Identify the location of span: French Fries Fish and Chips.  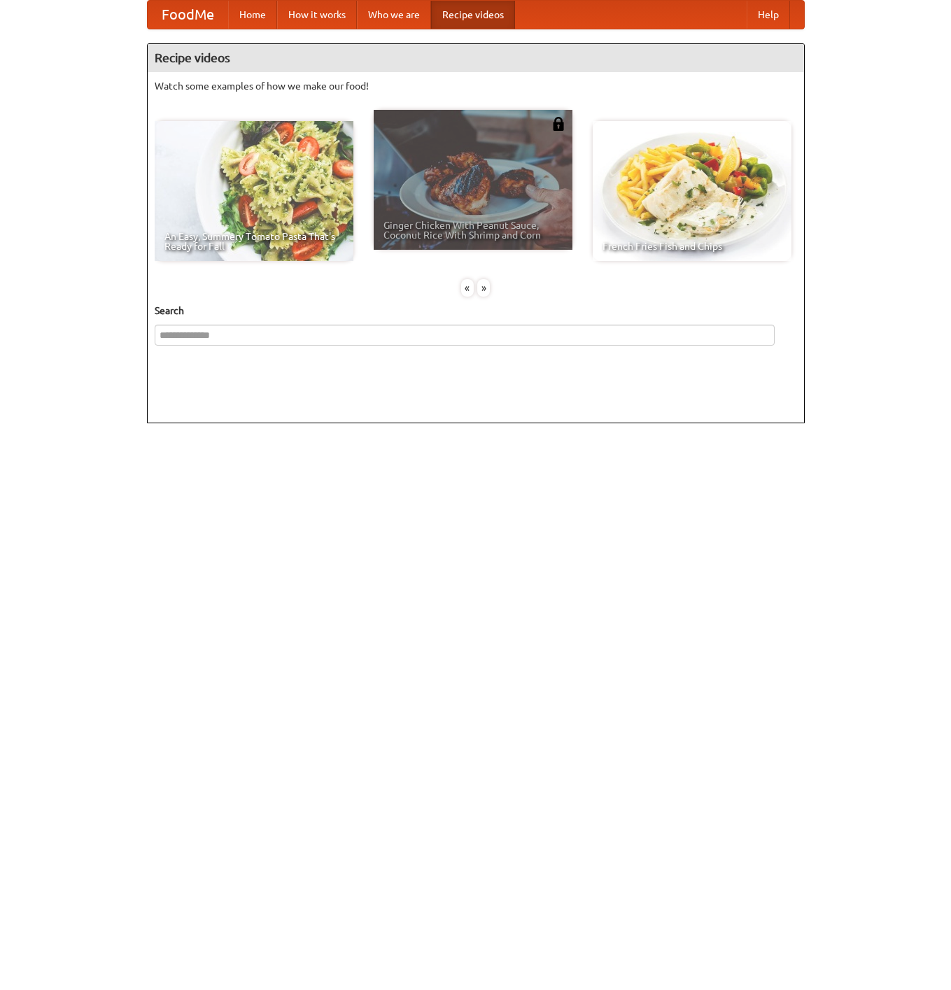
(692, 246).